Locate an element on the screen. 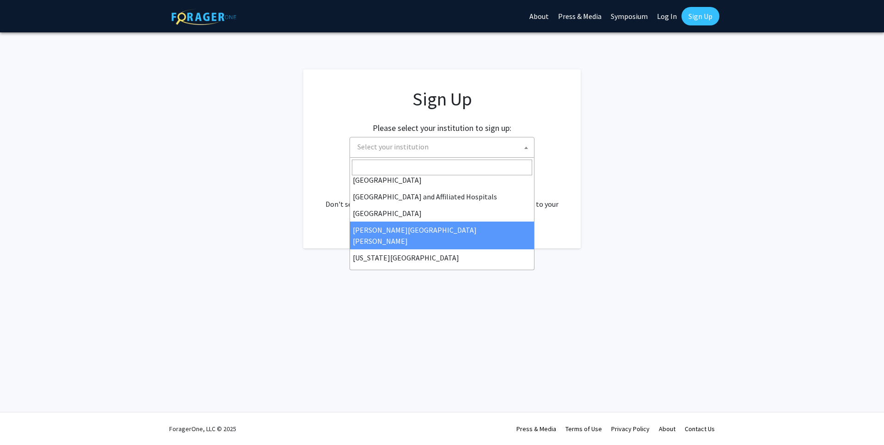 Image resolution: width=884 pixels, height=445 pixels. a: Terms of Use is located at coordinates (583, 428).